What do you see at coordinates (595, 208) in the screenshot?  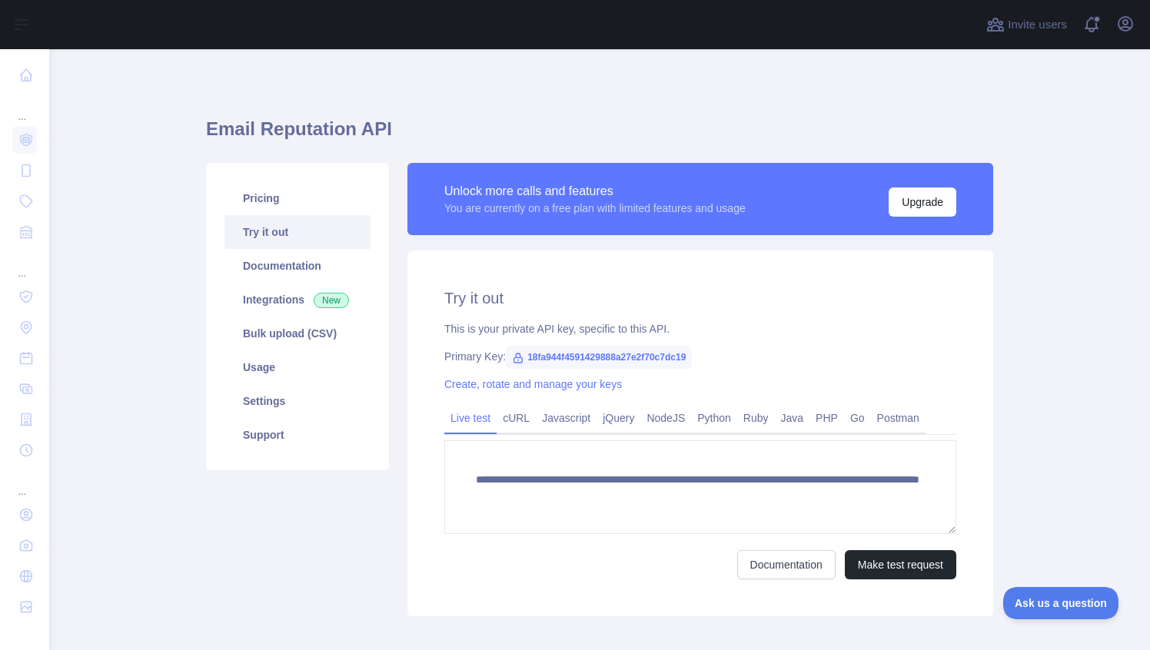 I see `div: You are currently on a free plan with limited features and usage` at bounding box center [595, 208].